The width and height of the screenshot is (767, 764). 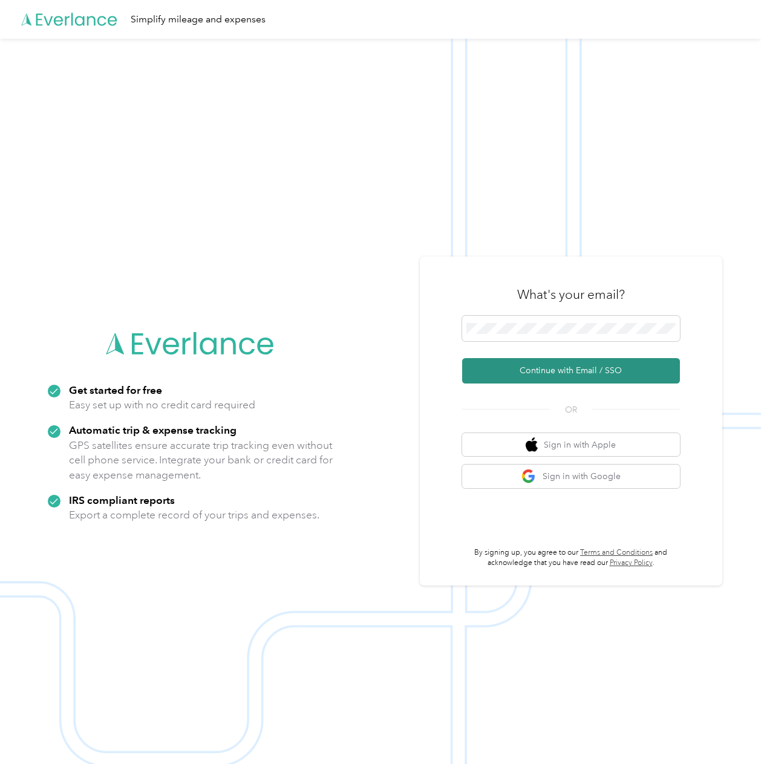 I want to click on p: Easy set up with no credit card required, so click(x=162, y=405).